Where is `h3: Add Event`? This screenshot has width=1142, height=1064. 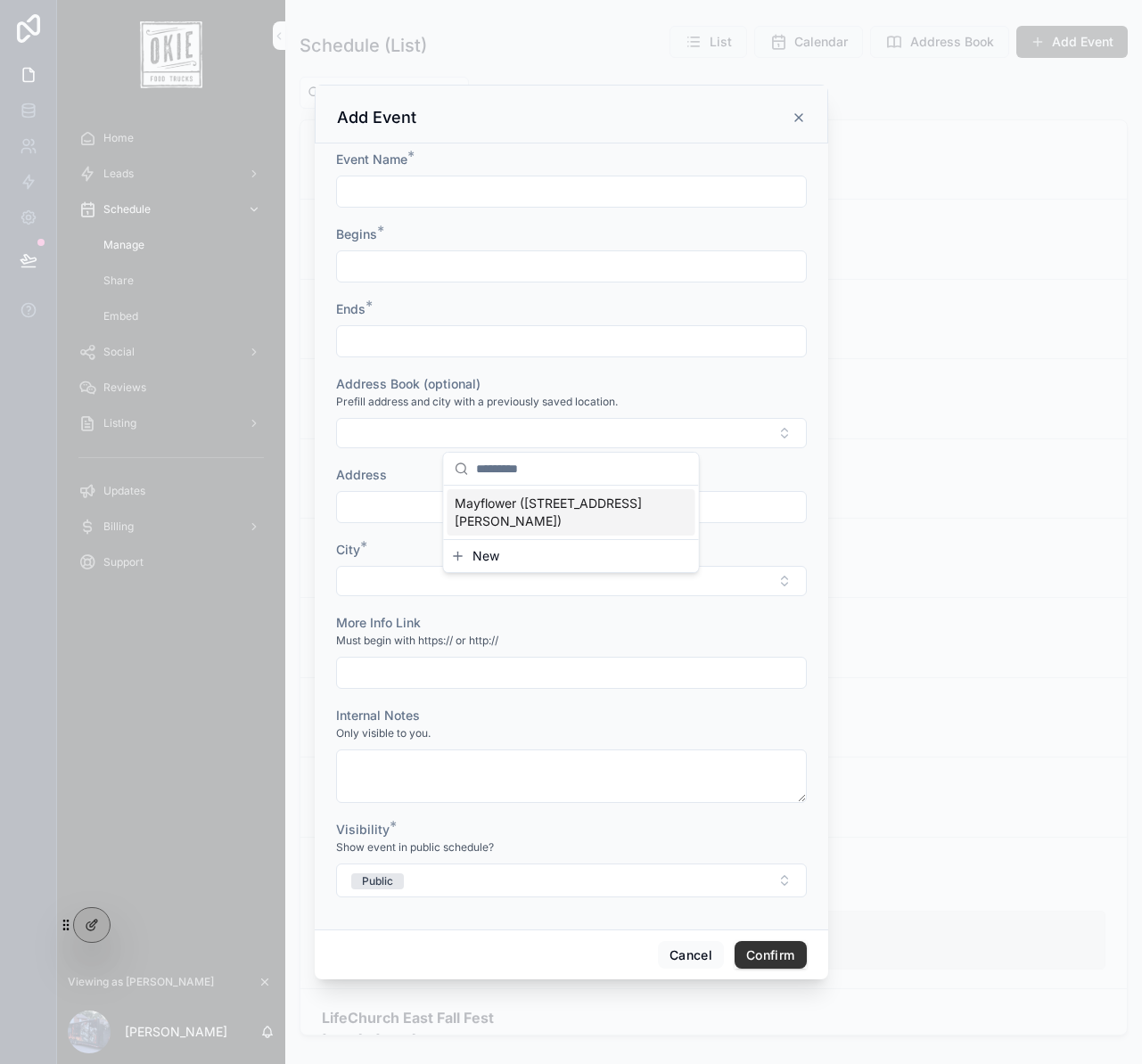 h3: Add Event is located at coordinates (377, 117).